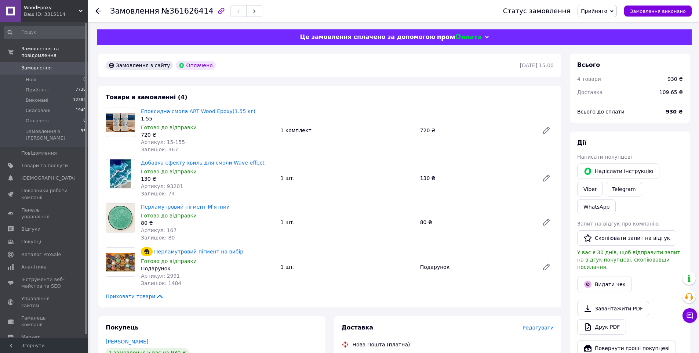  Describe the element at coordinates (188, 11) in the screenshot. I see `span: №361626414` at that location.